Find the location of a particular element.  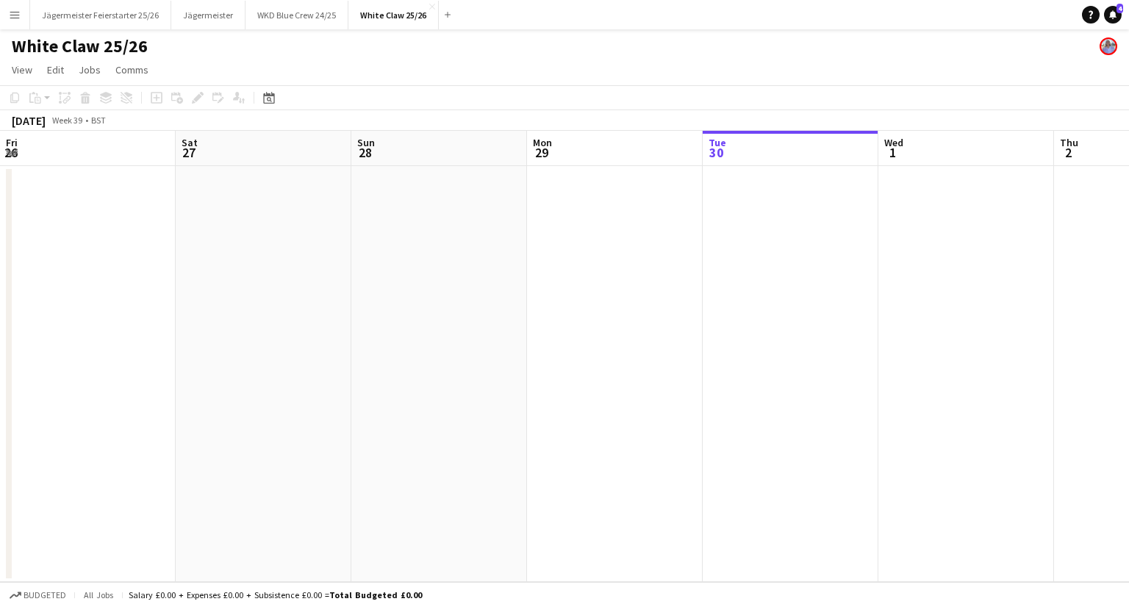

button: Jägermeister Feierstarter 25/26 is located at coordinates (101, 15).